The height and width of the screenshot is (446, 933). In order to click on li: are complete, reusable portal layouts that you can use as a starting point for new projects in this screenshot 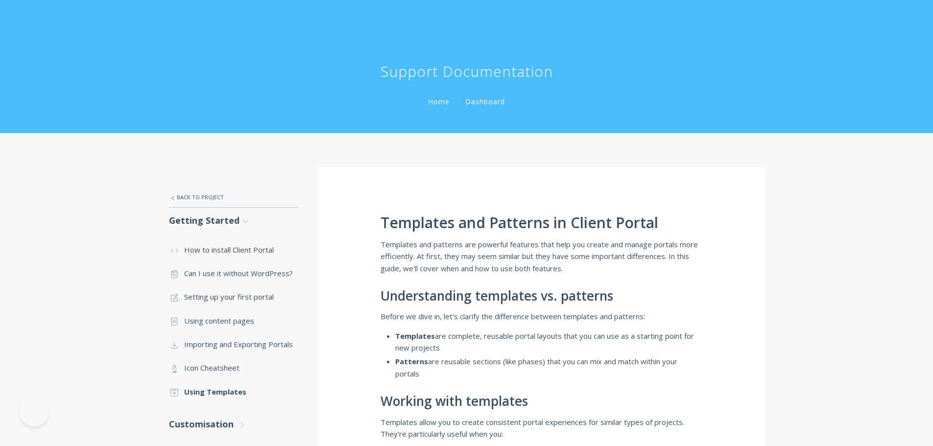, I will do `click(549, 342)`.